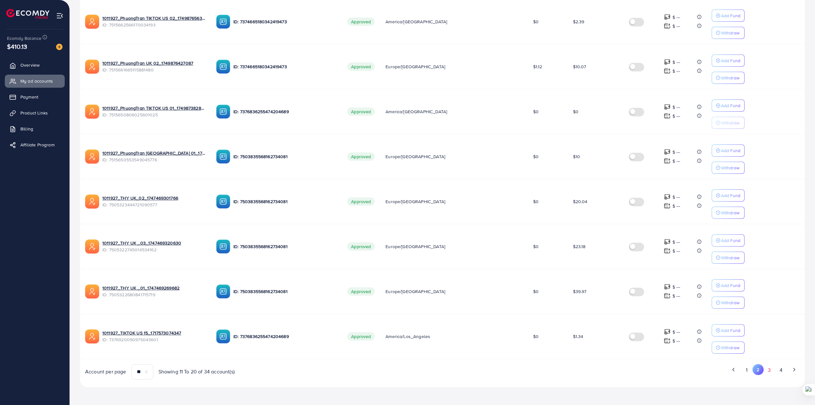 The height and width of the screenshot is (405, 815). I want to click on p: ID: 7376836255474204689, so click(285, 112).